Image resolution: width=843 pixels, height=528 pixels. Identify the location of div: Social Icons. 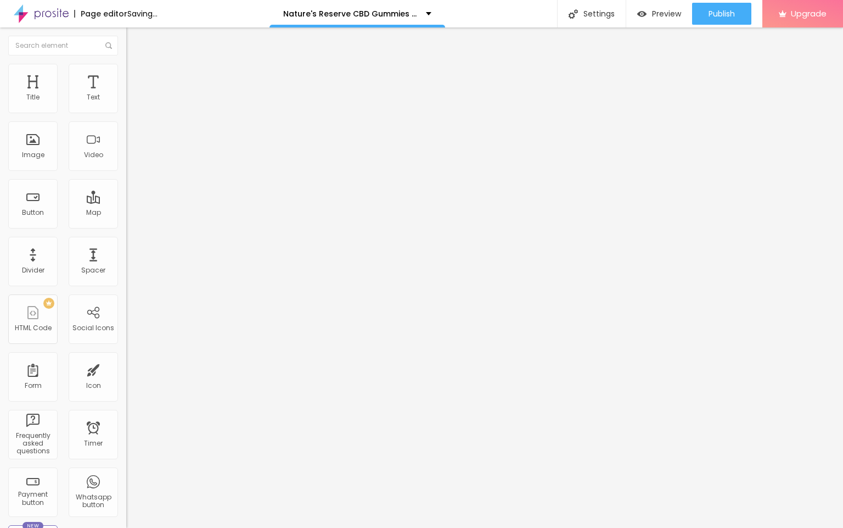
(93, 328).